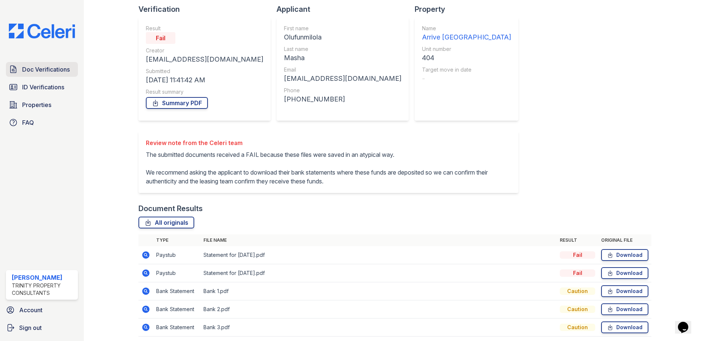  What do you see at coordinates (466, 58) in the screenshot?
I see `div: 404` at bounding box center [466, 58].